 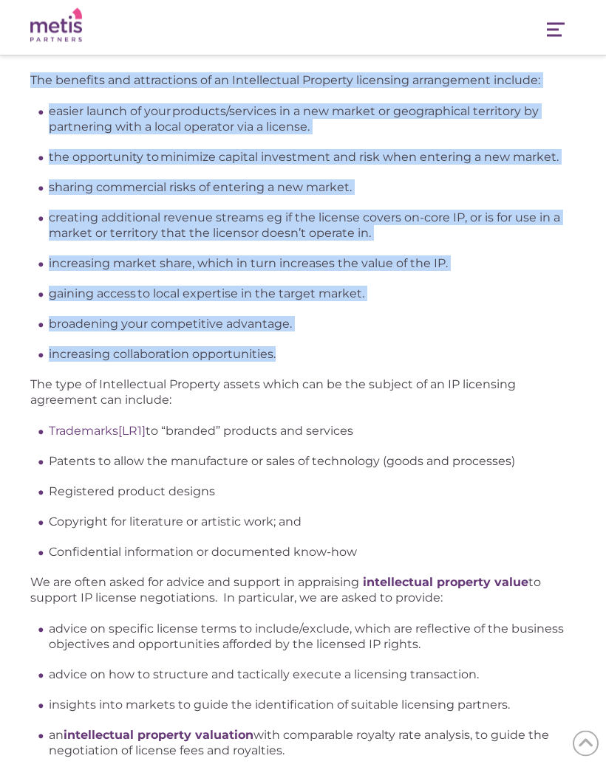 What do you see at coordinates (312, 431) in the screenshot?
I see `li: to “branded” products and services` at bounding box center [312, 431].